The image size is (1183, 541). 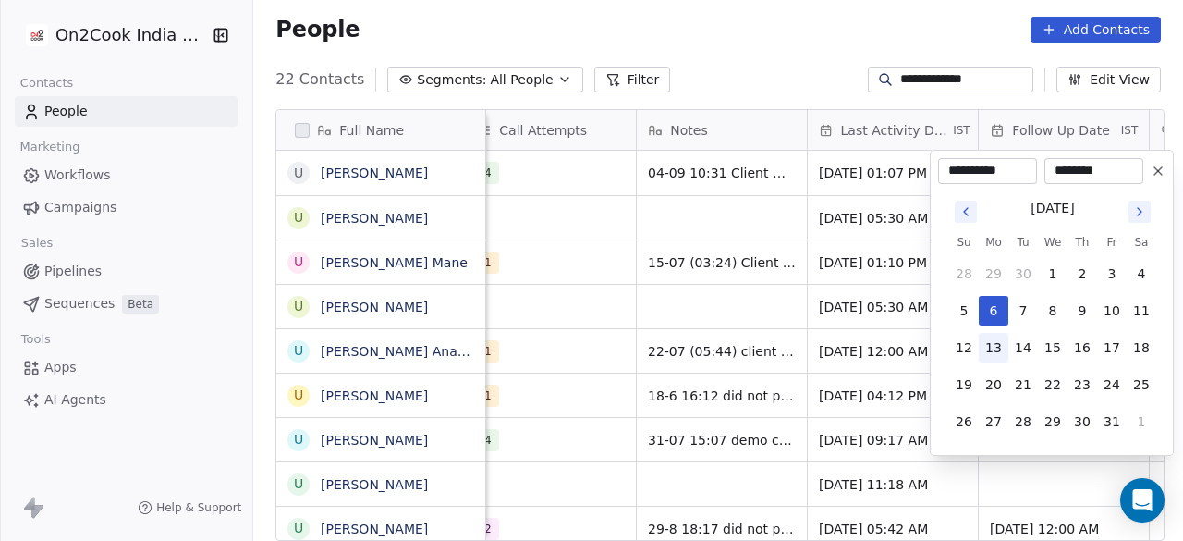 I want to click on button: 3, so click(x=1112, y=274).